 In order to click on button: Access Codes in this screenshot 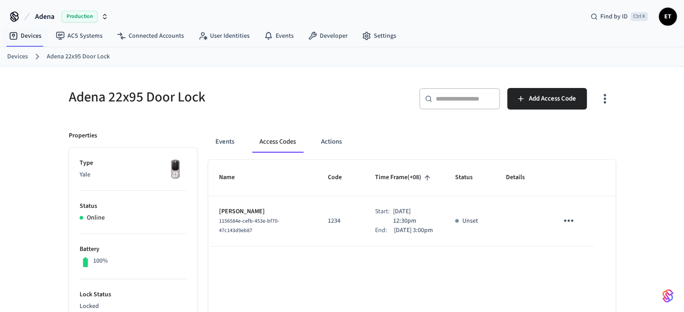, I will do `click(277, 142)`.